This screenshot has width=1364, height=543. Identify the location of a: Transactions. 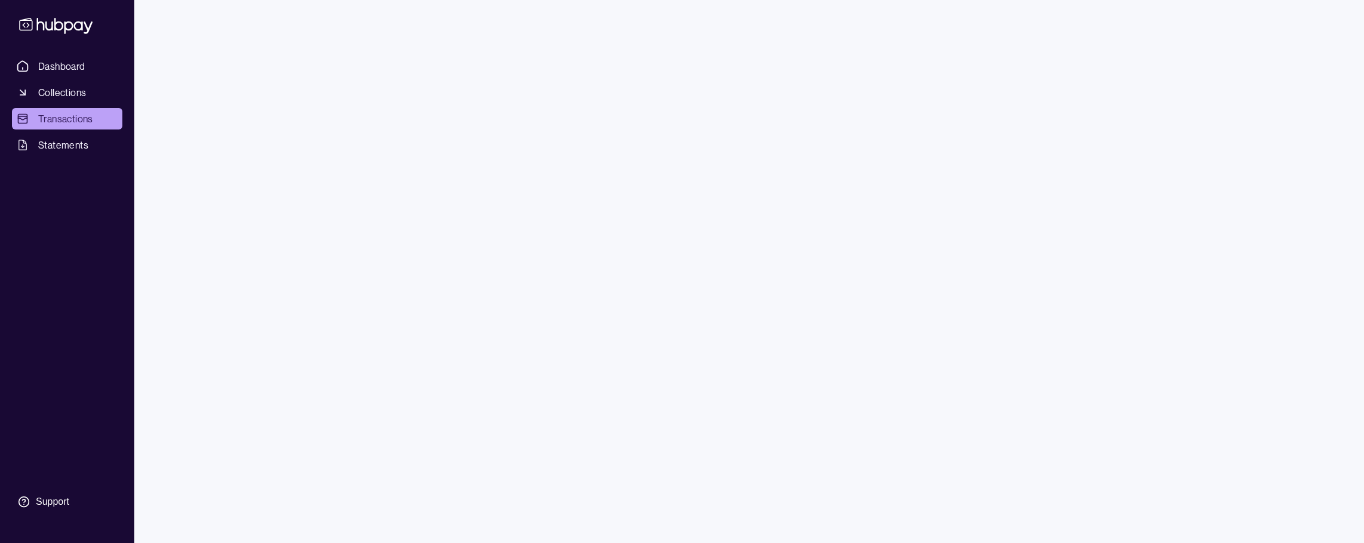
(67, 119).